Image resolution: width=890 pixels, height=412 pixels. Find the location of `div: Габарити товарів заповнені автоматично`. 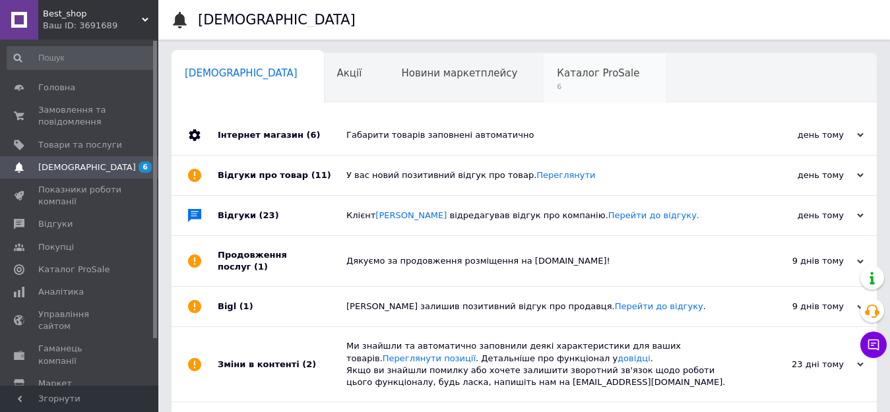

div: Габарити товарів заповнені автоматично is located at coordinates (539, 135).